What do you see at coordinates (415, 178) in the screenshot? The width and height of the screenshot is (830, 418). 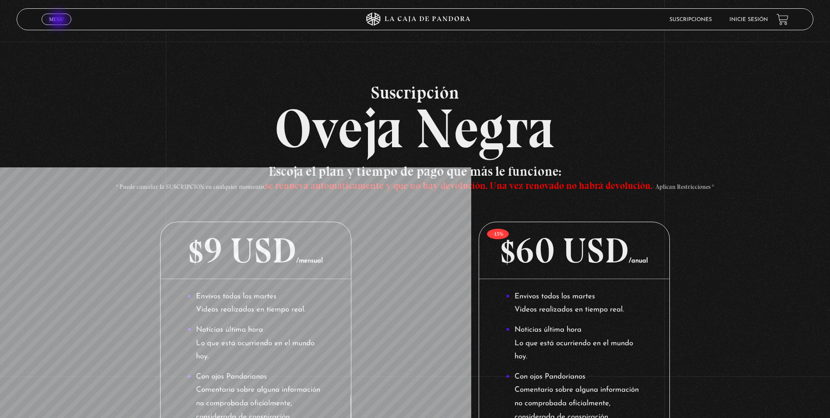 I see `h3: Escoja el plan y tiempo de pago que más le funcione:` at bounding box center [415, 178].